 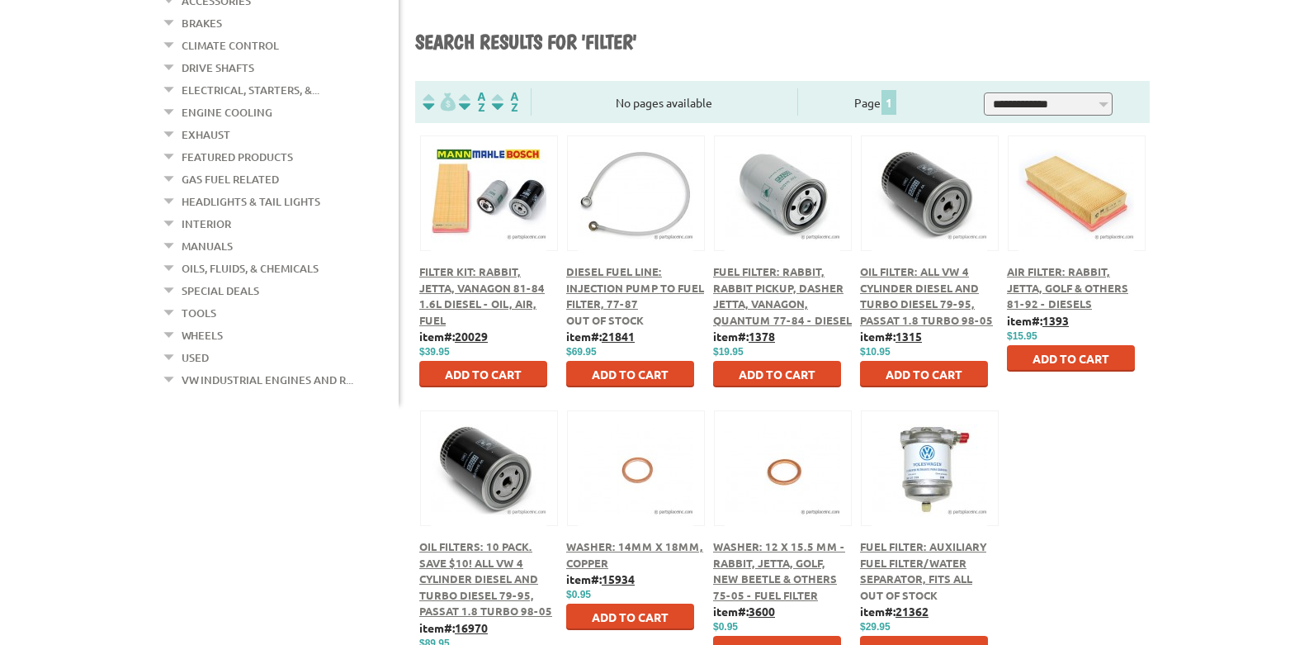 I want to click on a: Tools, so click(x=199, y=313).